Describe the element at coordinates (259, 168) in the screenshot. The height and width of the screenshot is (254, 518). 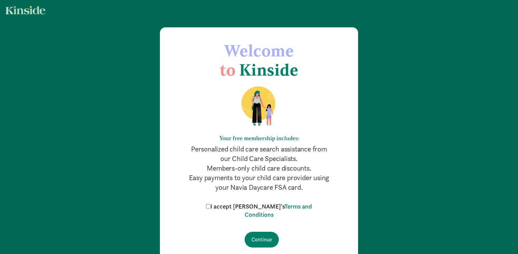
I see `p: Members-only child care discounts.` at that location.